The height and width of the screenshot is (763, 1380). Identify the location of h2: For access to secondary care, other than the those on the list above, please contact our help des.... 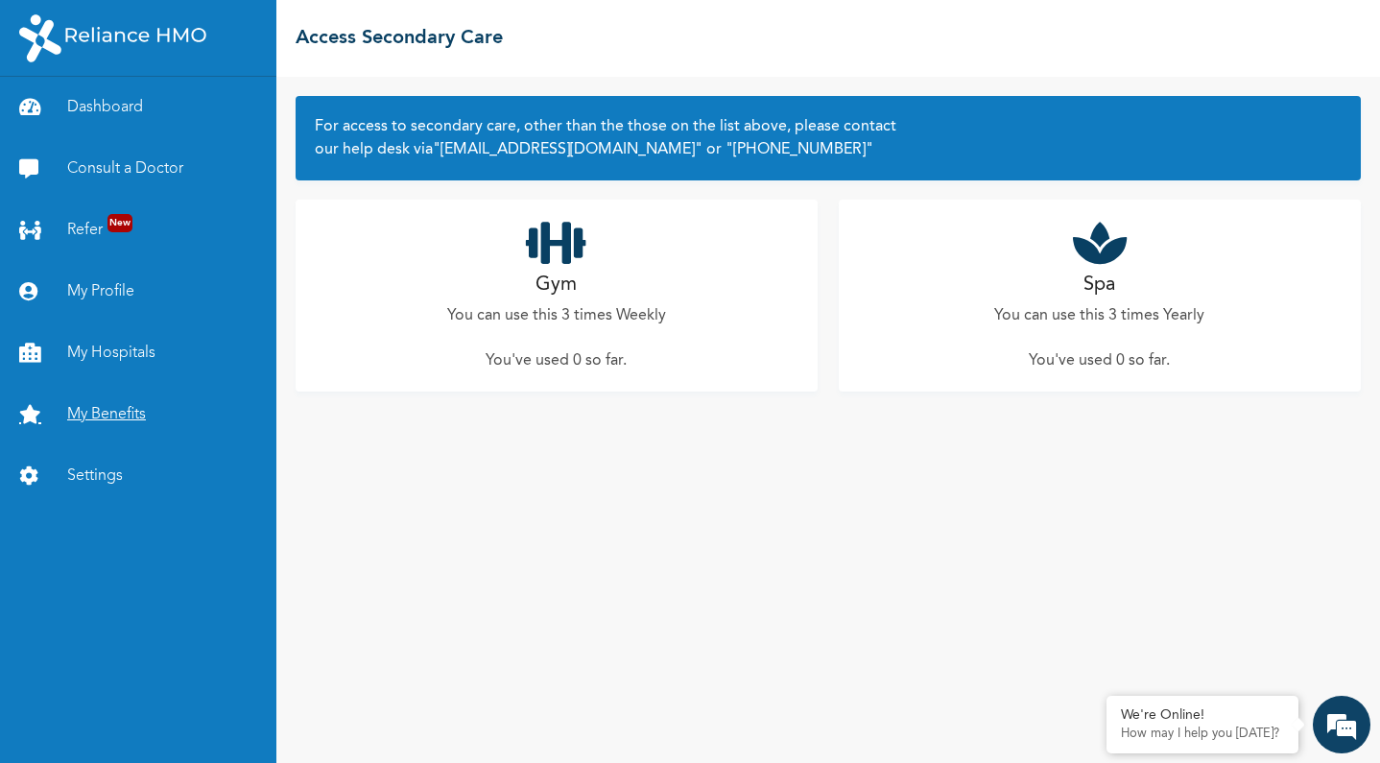
(828, 138).